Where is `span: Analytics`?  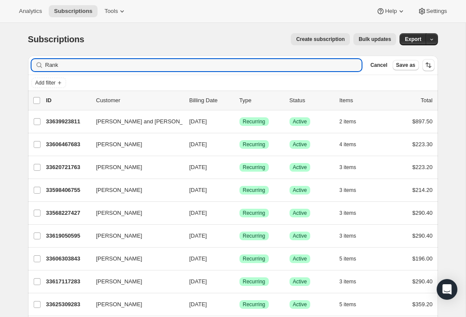
span: Analytics is located at coordinates (30, 11).